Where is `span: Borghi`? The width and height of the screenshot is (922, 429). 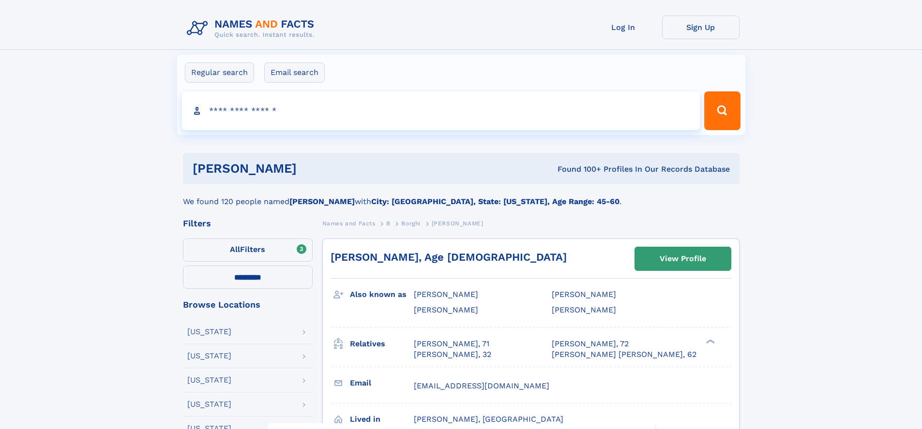 span: Borghi is located at coordinates (411, 224).